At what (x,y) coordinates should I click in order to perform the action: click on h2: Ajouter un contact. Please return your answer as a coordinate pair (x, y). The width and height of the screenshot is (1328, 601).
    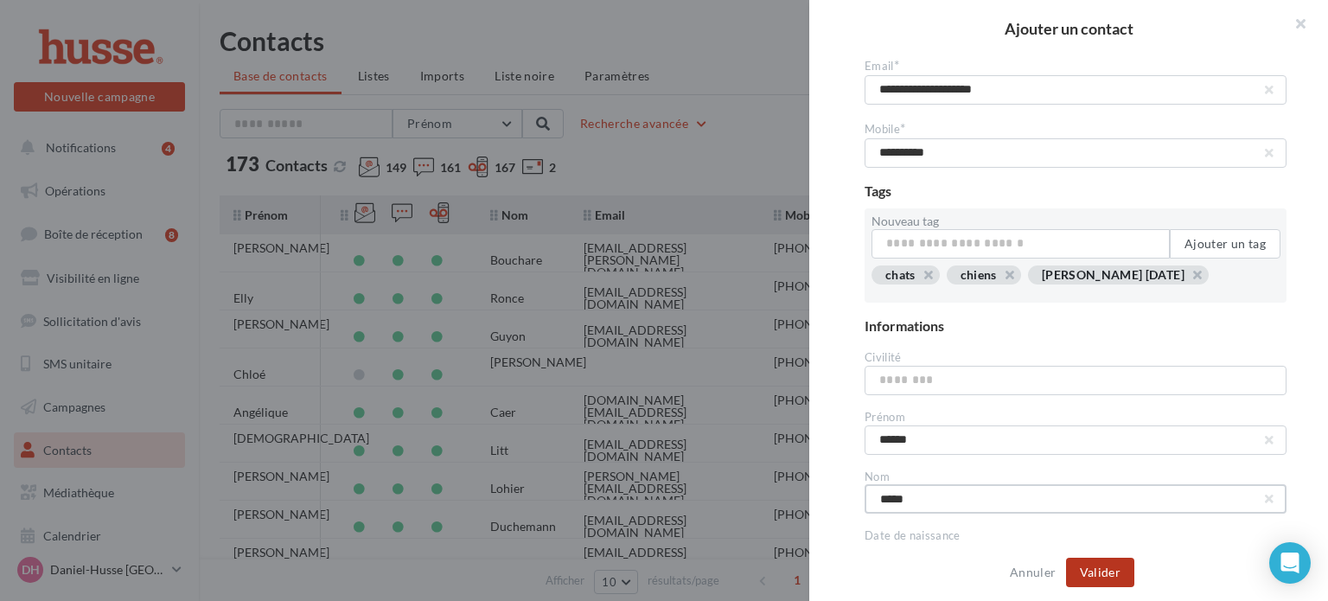
    Looking at the image, I should click on (1068, 29).